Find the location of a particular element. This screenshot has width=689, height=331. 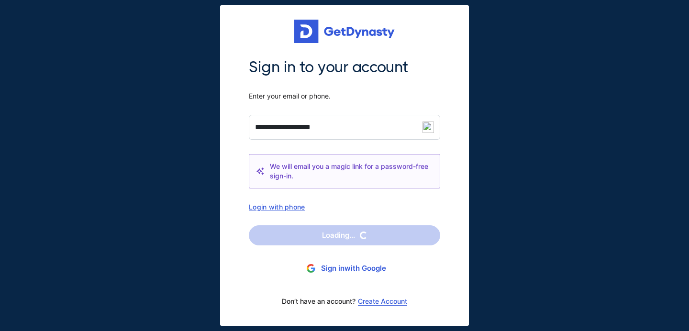

span: Sign in to your account is located at coordinates (345, 67).